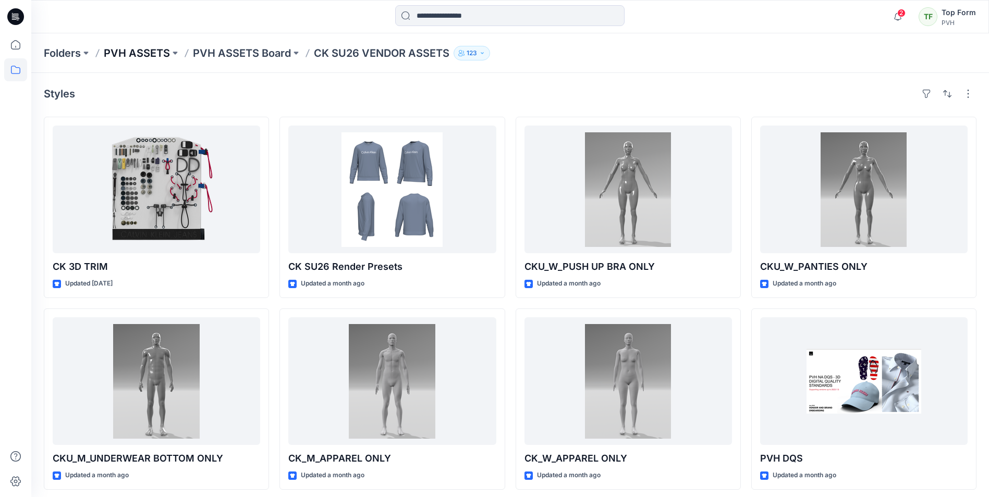 The image size is (989, 497). Describe the element at coordinates (928, 17) in the screenshot. I see `div: TF` at that location.